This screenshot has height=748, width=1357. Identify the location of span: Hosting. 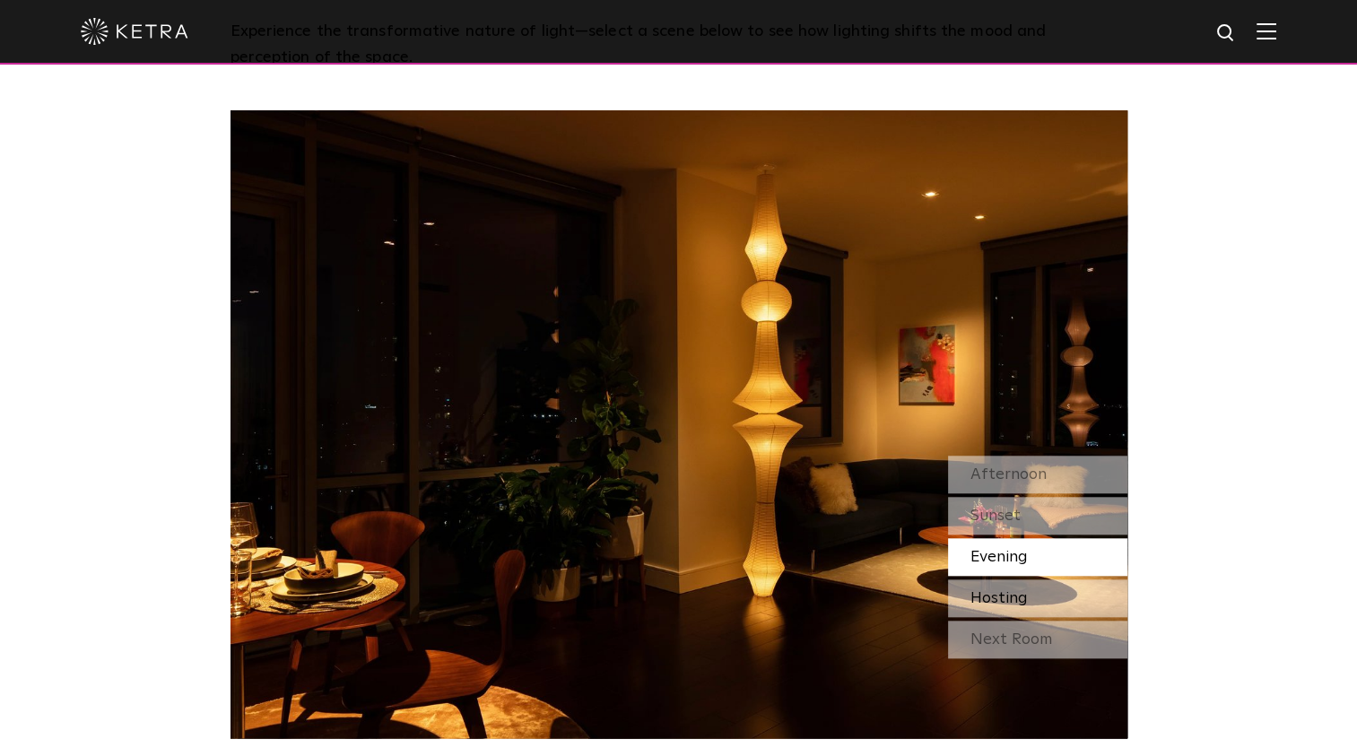
(999, 598).